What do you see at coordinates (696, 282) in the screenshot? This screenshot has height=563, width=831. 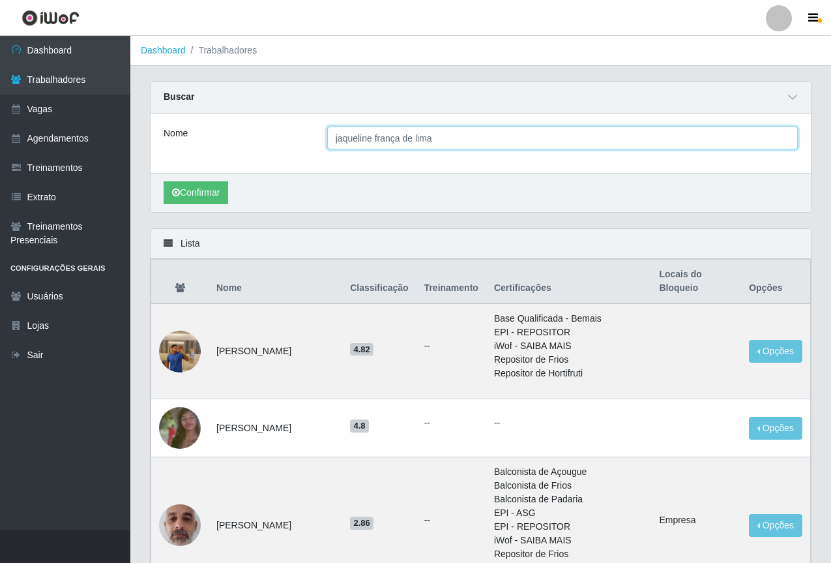 I see `th: Locais do Bloqueio` at bounding box center [696, 282].